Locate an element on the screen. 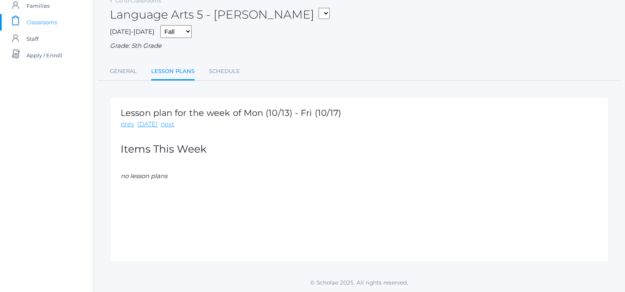 This screenshot has height=292, width=625. span: Classrooms is located at coordinates (42, 22).